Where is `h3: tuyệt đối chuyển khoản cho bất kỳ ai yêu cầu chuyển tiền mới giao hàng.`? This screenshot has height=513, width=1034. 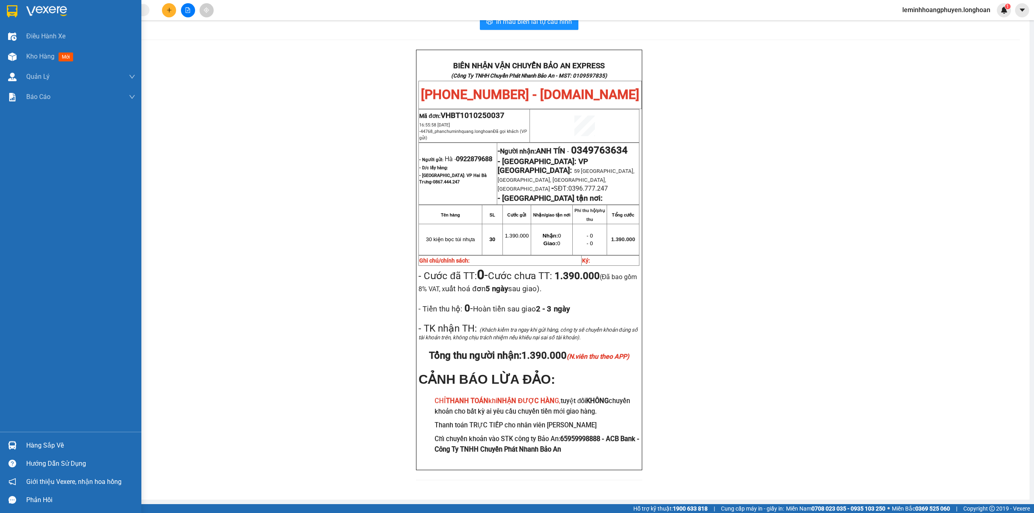 h3: tuyệt đối chuyển khoản cho bất kỳ ai yêu cầu chuyển tiền mới giao hàng. is located at coordinates (537, 406).